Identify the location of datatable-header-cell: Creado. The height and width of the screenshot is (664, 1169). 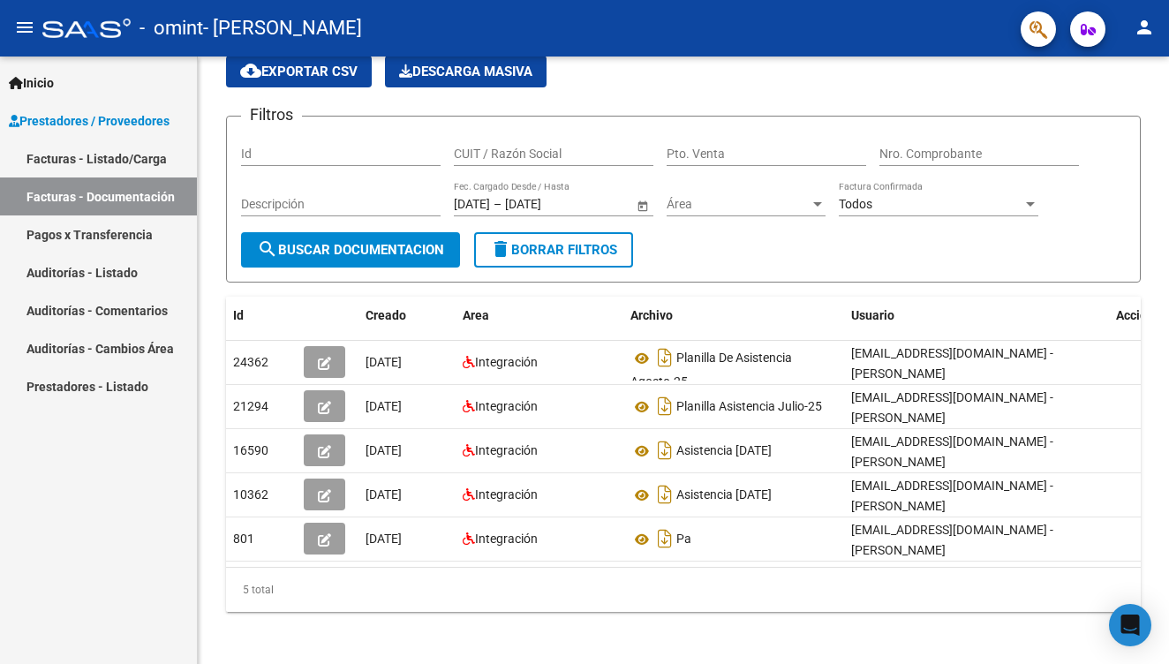
(407, 315).